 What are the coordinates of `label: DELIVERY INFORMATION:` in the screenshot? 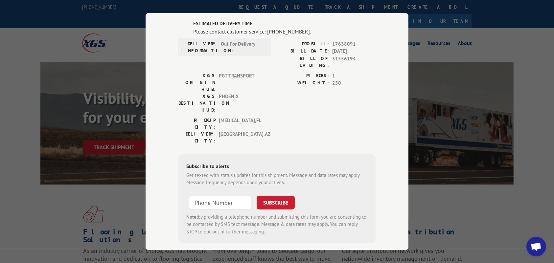 It's located at (199, 47).